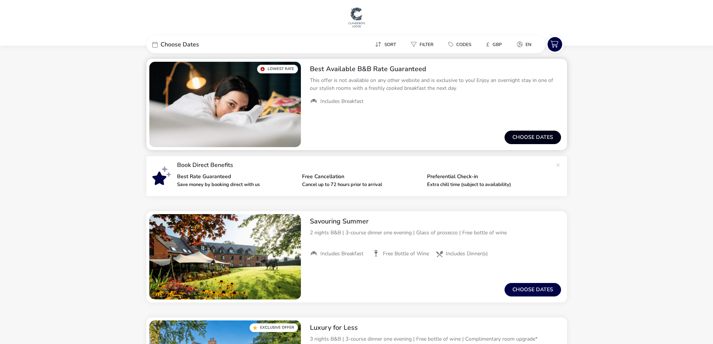 The height and width of the screenshot is (344, 713). What do you see at coordinates (494, 44) in the screenshot?
I see `button: £GBP` at bounding box center [494, 44].